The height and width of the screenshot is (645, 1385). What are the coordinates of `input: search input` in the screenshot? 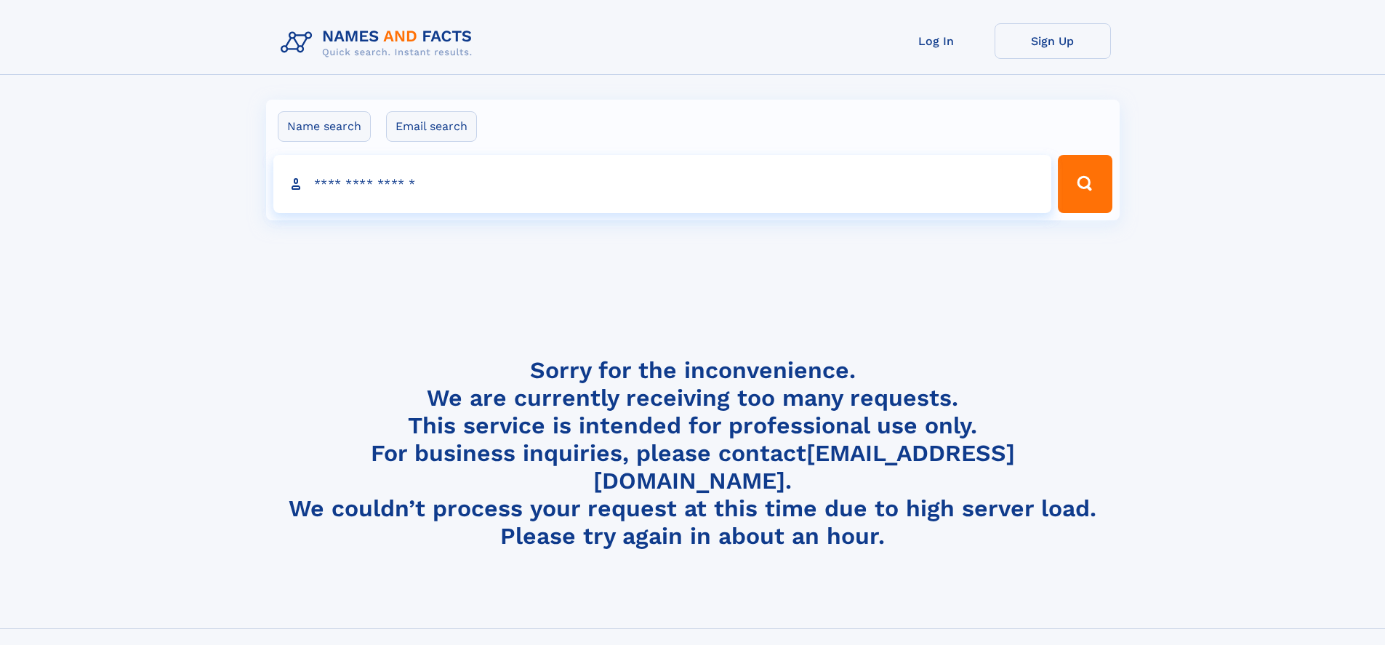 It's located at (662, 184).